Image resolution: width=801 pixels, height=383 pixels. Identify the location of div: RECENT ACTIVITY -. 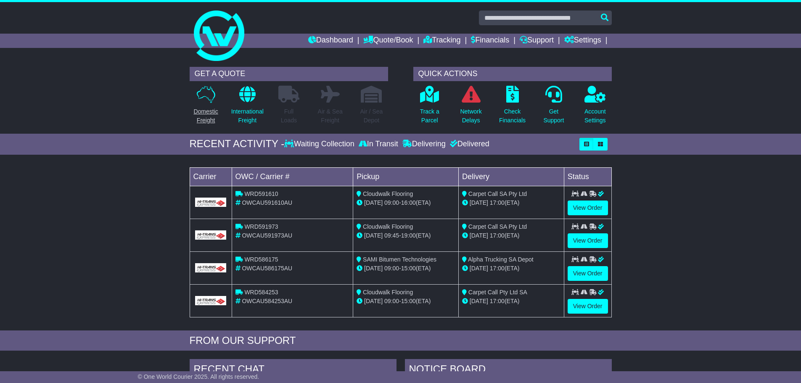
(237, 144).